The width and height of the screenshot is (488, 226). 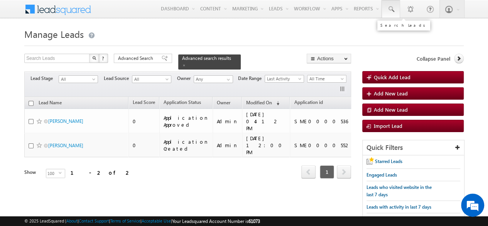 What do you see at coordinates (276, 103) in the screenshot?
I see `span: (sorted descending)` at bounding box center [276, 103].